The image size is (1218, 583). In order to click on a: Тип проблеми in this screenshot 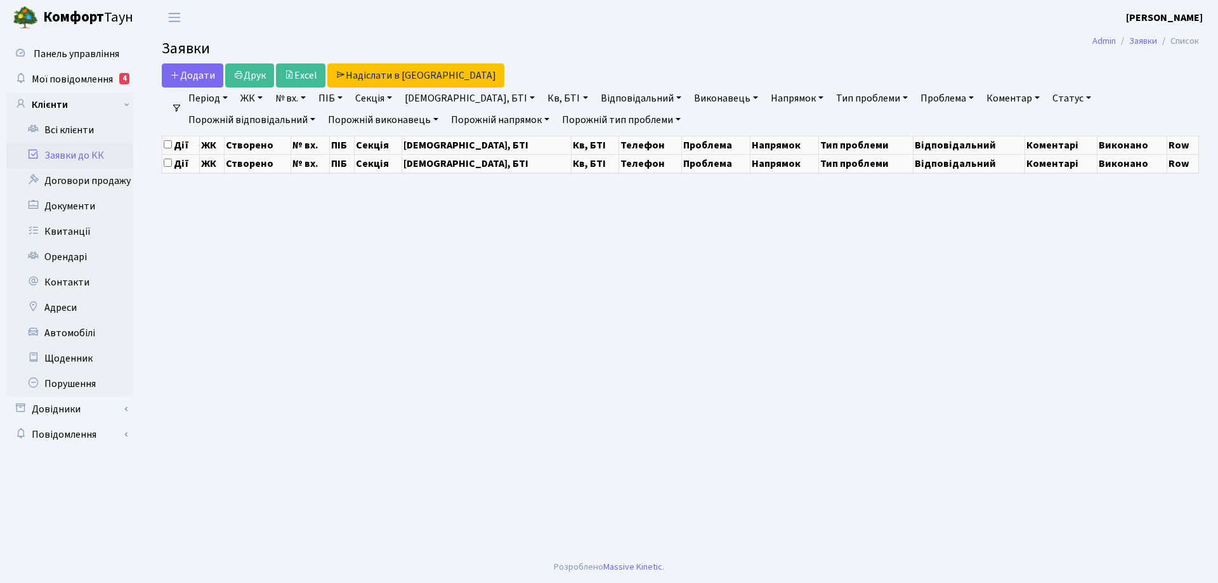, I will do `click(872, 98)`.